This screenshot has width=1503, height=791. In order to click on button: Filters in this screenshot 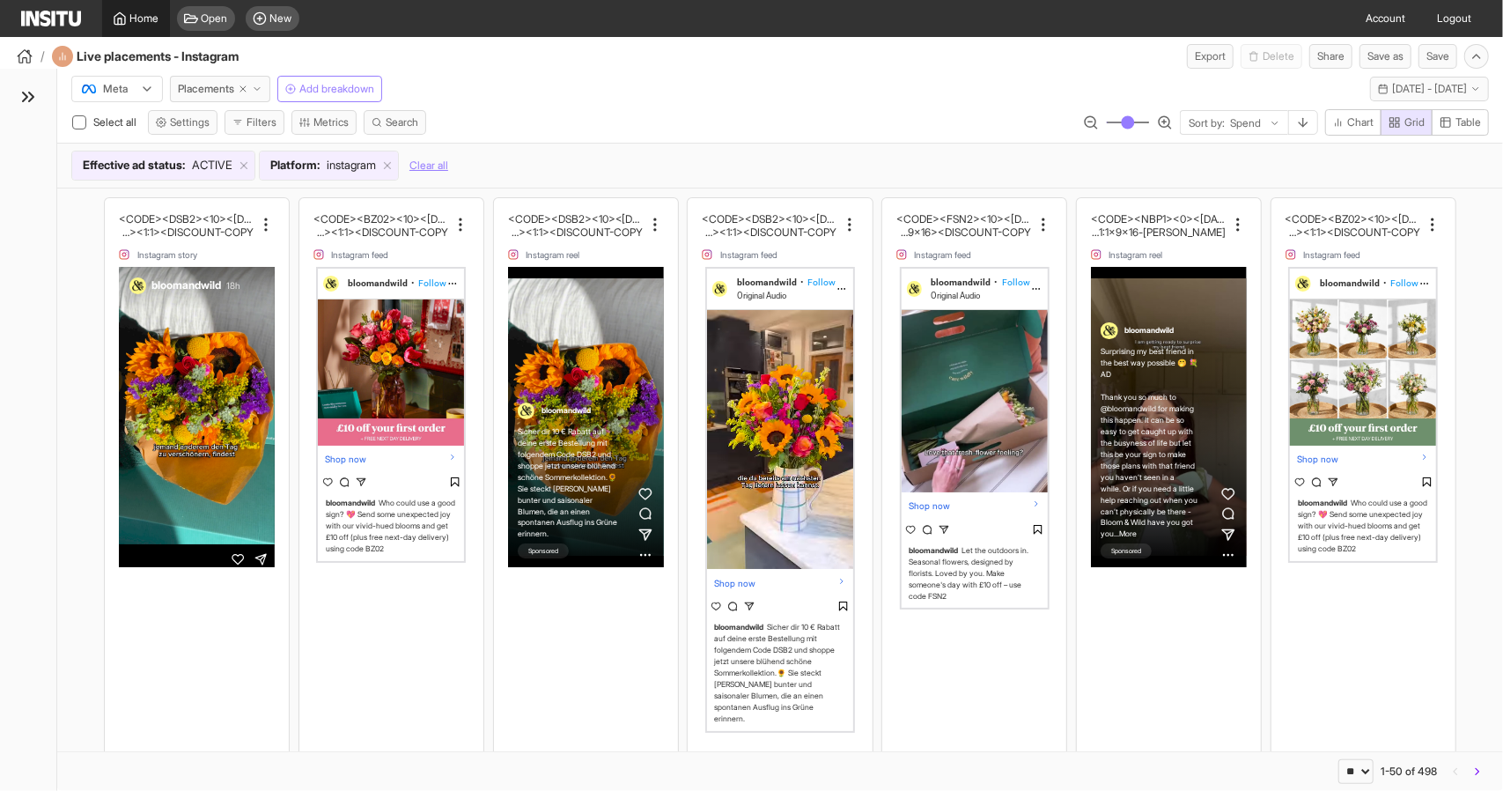, I will do `click(254, 122)`.